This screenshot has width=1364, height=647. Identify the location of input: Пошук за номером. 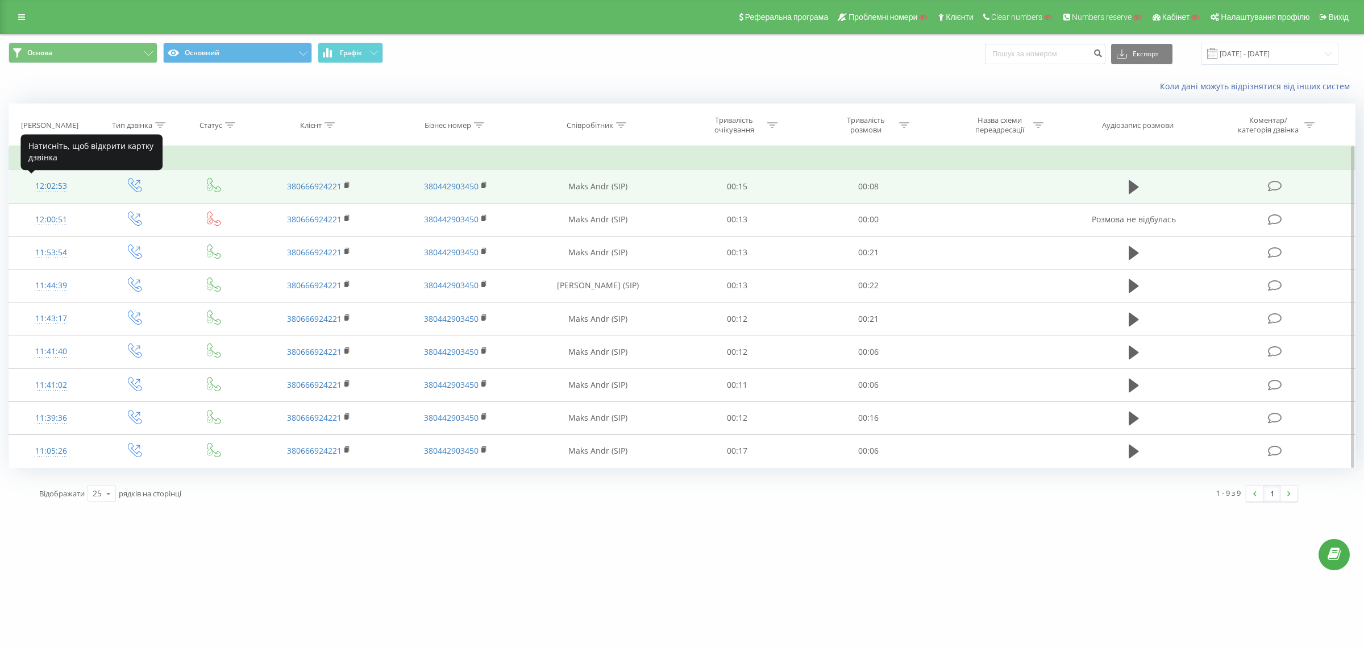
(1045, 54).